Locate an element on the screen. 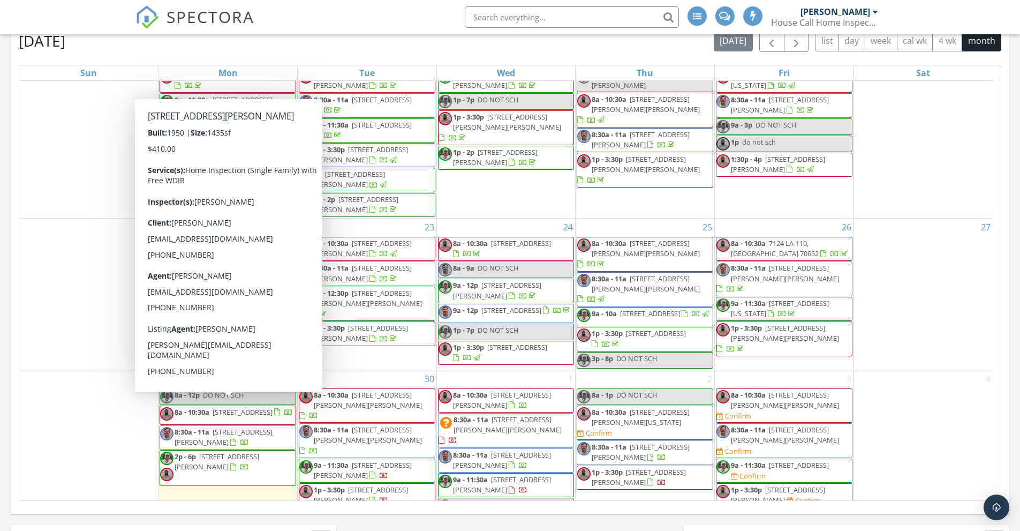  td: Go to September 17, 2025 is located at coordinates (506, 134).